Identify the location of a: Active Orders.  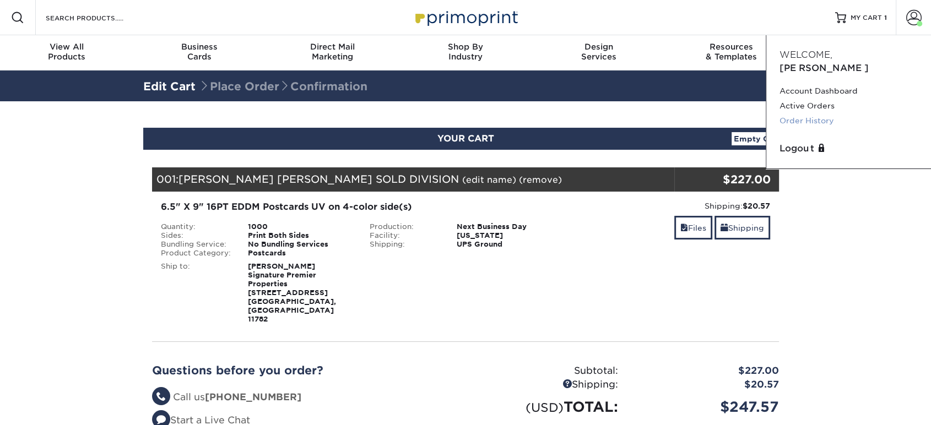
(848, 106).